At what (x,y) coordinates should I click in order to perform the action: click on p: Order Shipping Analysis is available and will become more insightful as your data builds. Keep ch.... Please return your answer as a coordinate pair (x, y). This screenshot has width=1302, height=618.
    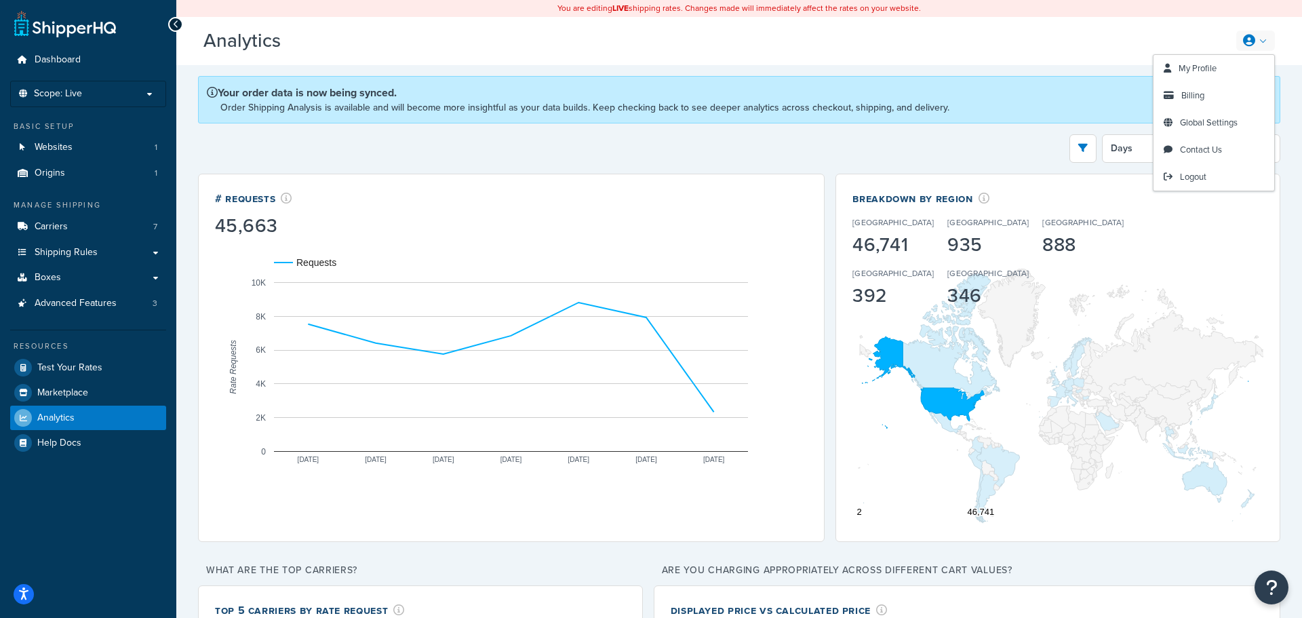
    Looking at the image, I should click on (585, 107).